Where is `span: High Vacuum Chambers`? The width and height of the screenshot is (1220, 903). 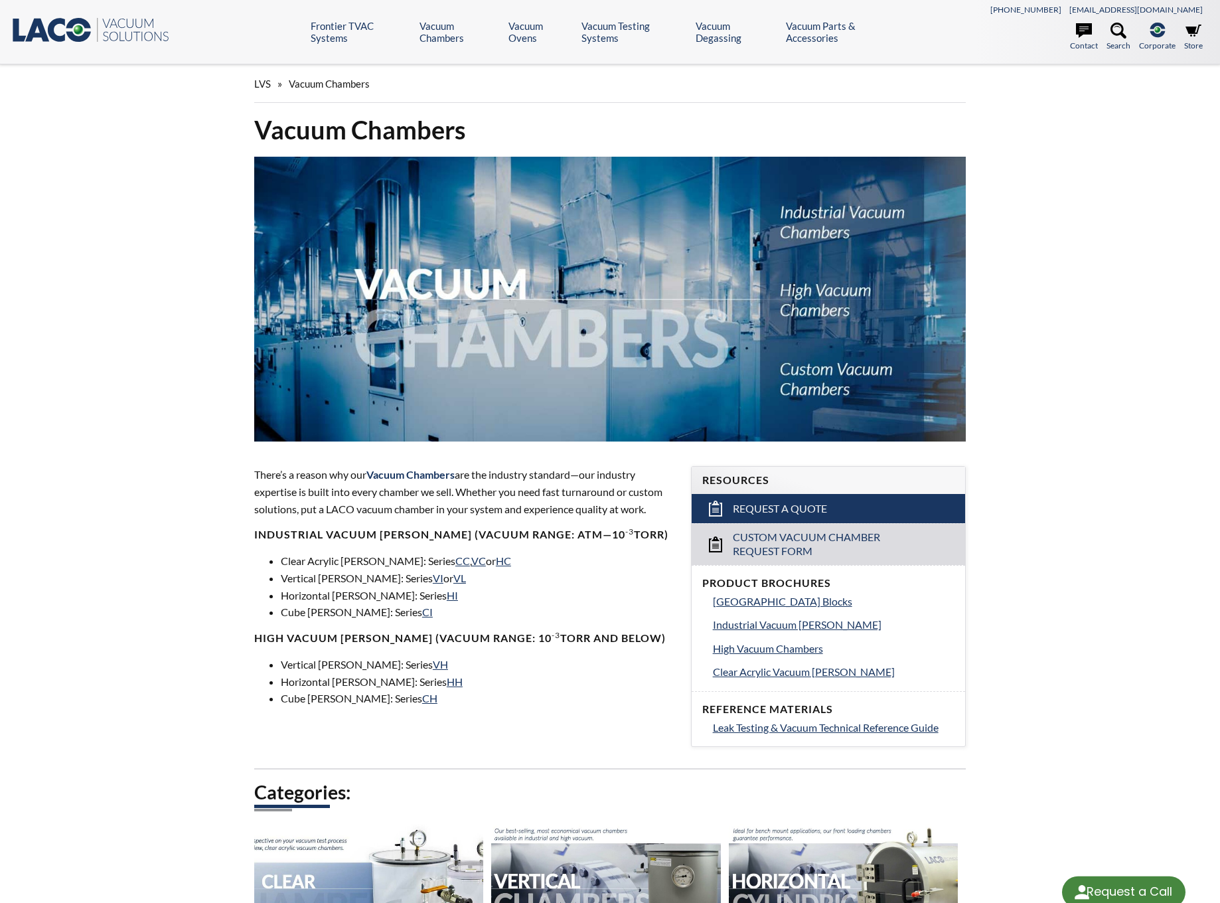 span: High Vacuum Chambers is located at coordinates (768, 648).